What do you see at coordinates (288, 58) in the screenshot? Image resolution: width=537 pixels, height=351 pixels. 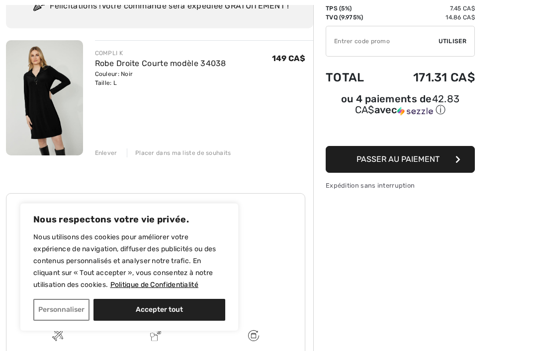 I see `span: 149 CA$` at bounding box center [288, 58].